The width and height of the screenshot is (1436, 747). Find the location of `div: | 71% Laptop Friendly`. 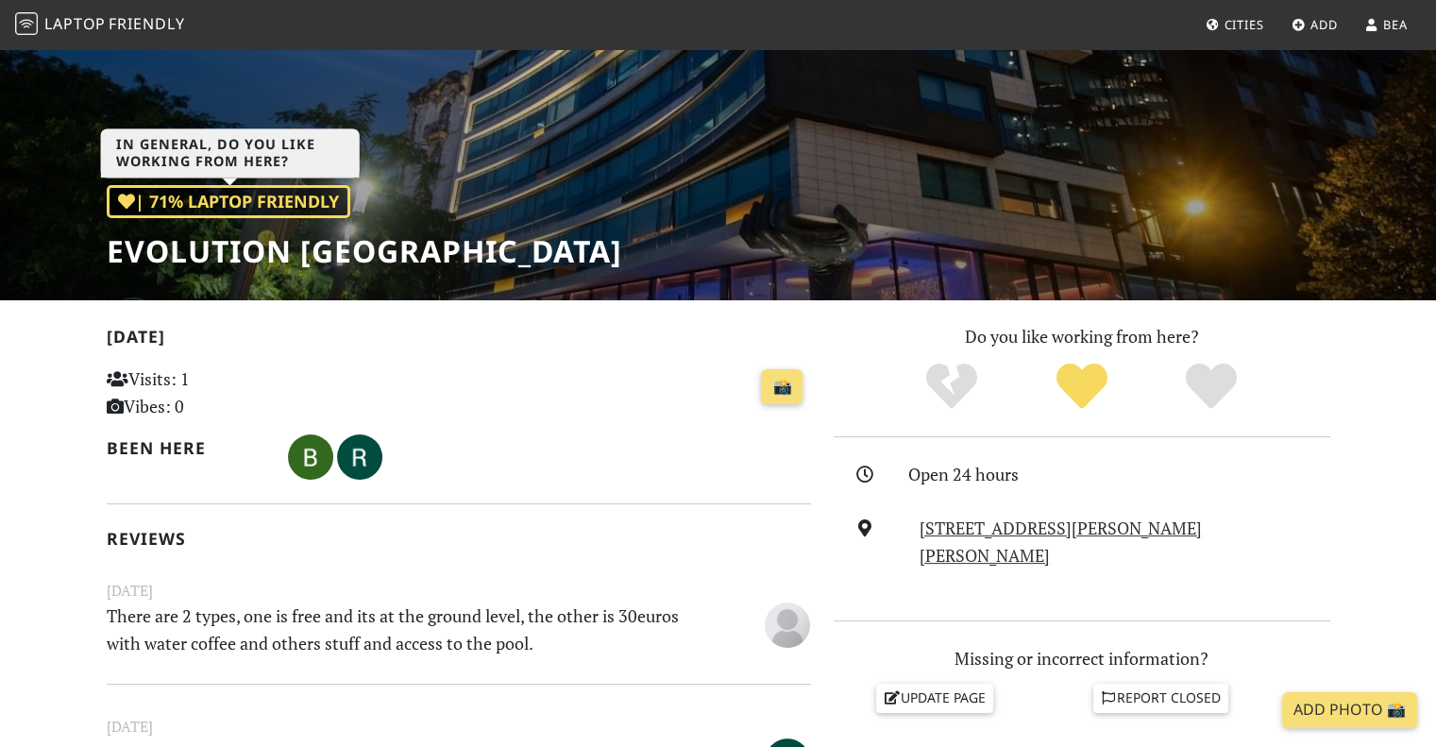

div: | 71% Laptop Friendly is located at coordinates (229, 201).